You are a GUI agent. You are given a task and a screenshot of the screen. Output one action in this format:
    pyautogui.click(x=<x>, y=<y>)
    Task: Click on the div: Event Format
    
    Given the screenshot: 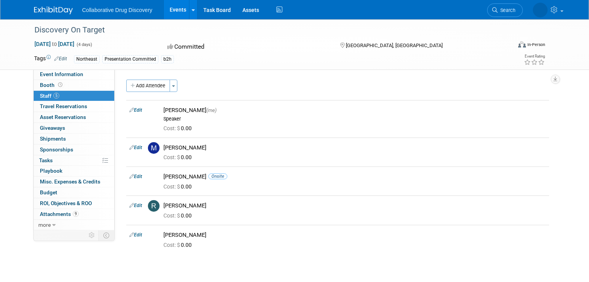 What is the action you would take?
    pyautogui.click(x=507, y=46)
    